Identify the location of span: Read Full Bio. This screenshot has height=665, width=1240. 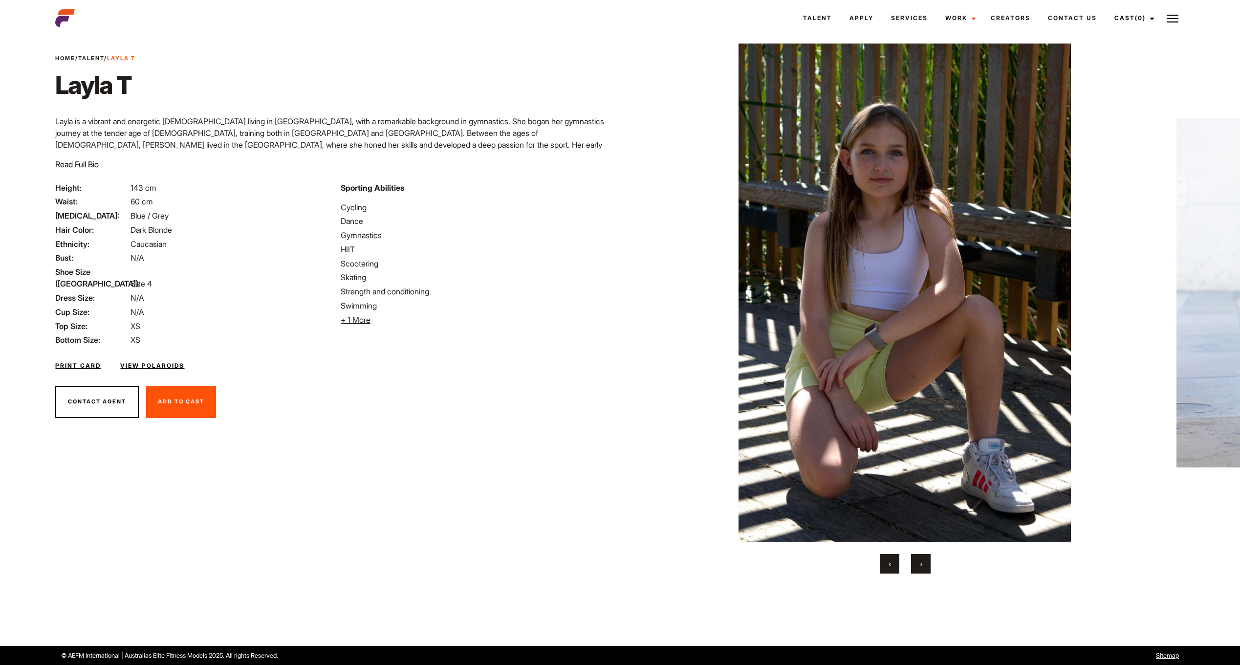
(77, 164).